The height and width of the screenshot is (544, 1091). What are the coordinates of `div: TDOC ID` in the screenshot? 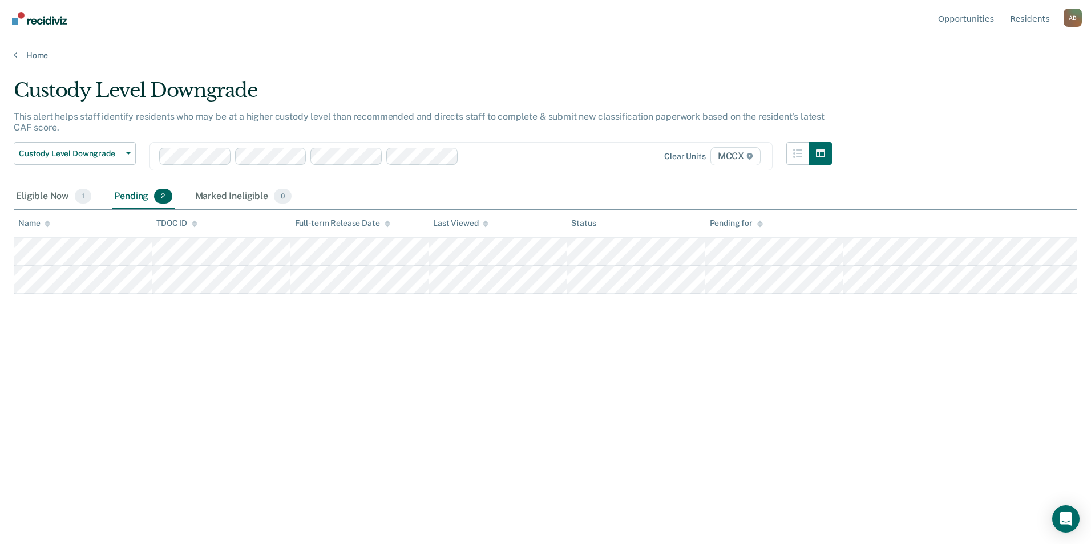 It's located at (177, 223).